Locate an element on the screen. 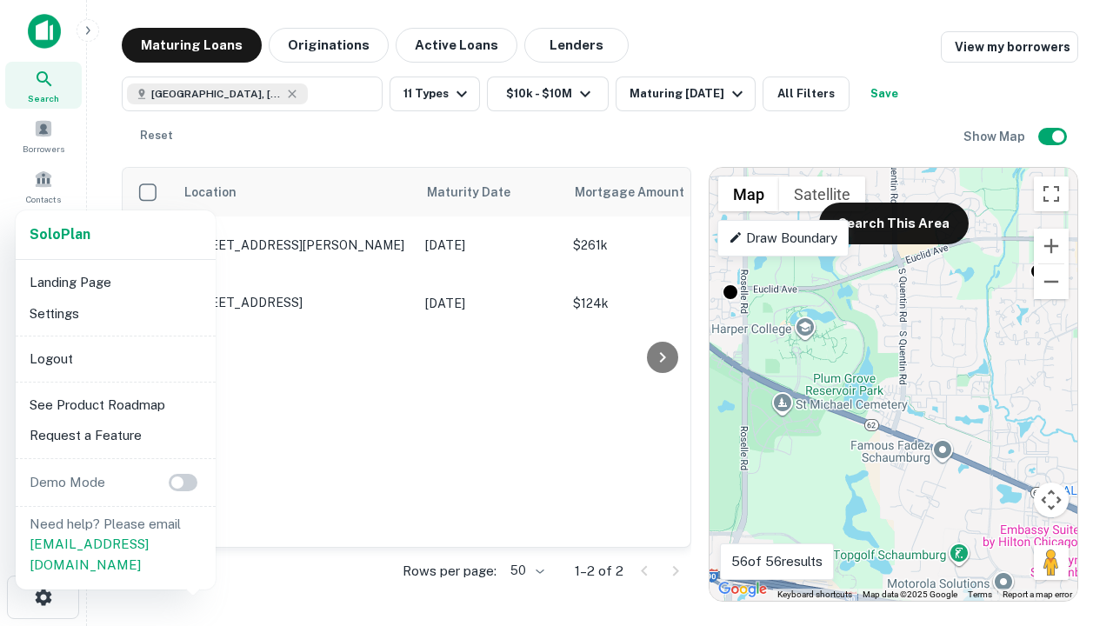 This screenshot has height=626, width=1113. li: Settings is located at coordinates (116, 314).